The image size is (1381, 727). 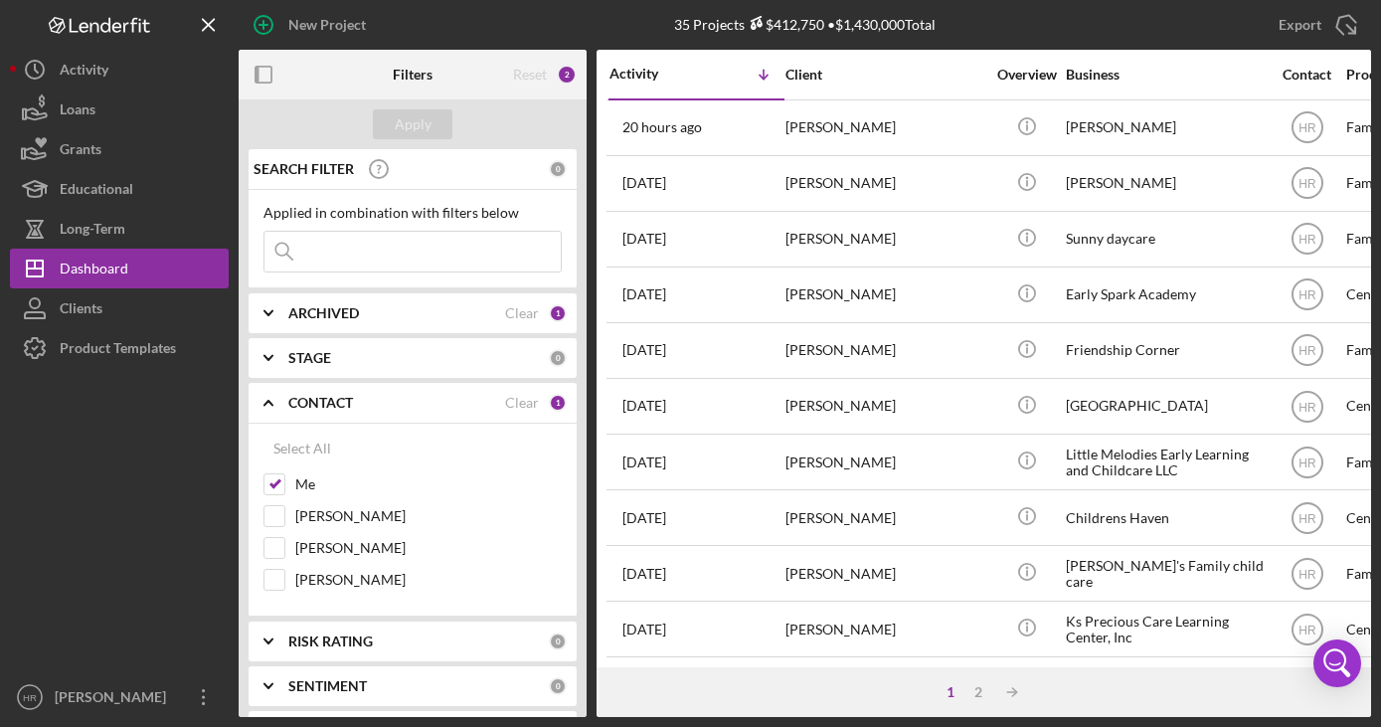 What do you see at coordinates (309, 358) in the screenshot?
I see `b: STAGE` at bounding box center [309, 358].